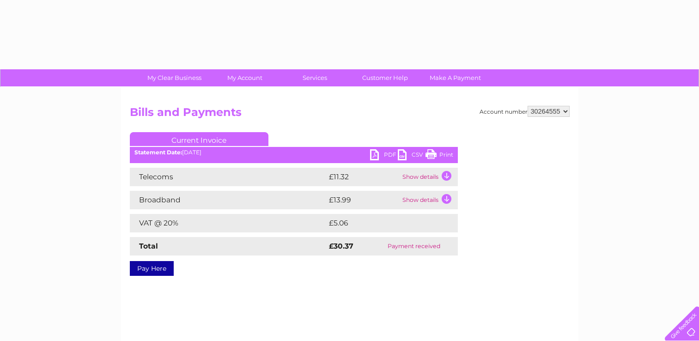 The image size is (699, 341). Describe the element at coordinates (152, 268) in the screenshot. I see `a: Pay Here` at that location.